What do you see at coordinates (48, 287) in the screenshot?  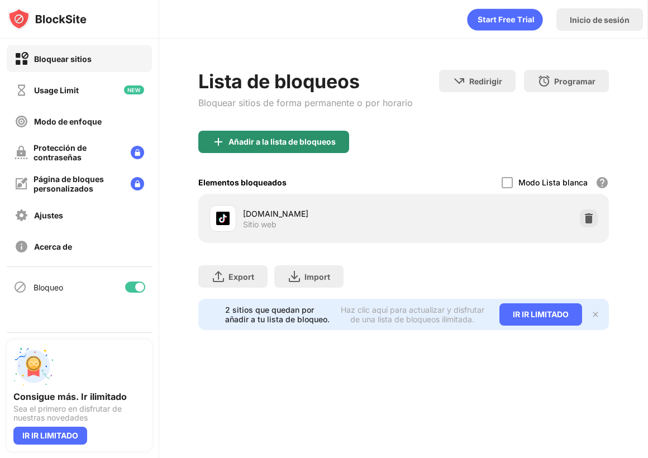 I see `div: Bloqueo` at bounding box center [48, 287].